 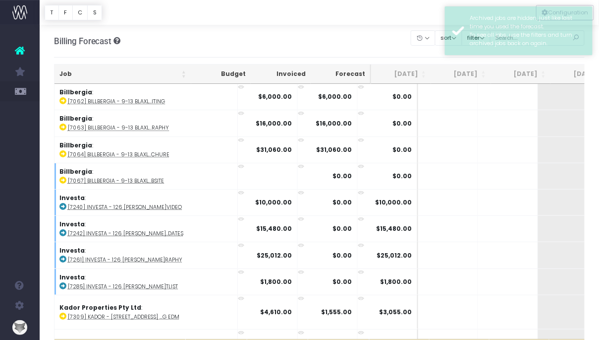 What do you see at coordinates (401, 74) in the screenshot?
I see `th: Jul 25: activate to sort column ascending` at bounding box center [401, 74].